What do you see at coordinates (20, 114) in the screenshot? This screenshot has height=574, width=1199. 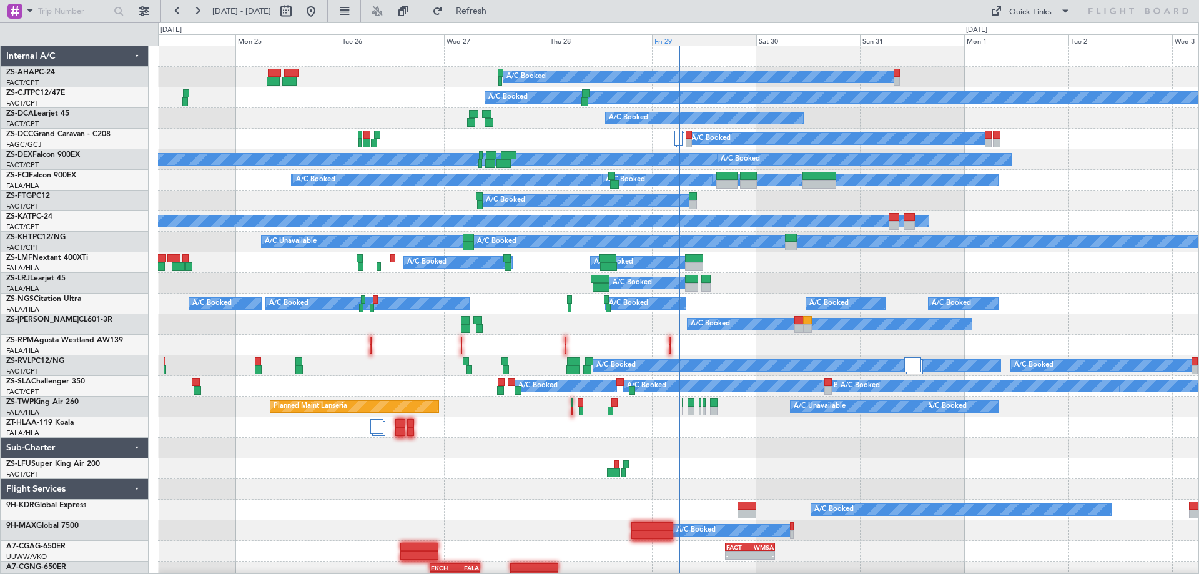 I see `span: ZS-DCA` at bounding box center [20, 114].